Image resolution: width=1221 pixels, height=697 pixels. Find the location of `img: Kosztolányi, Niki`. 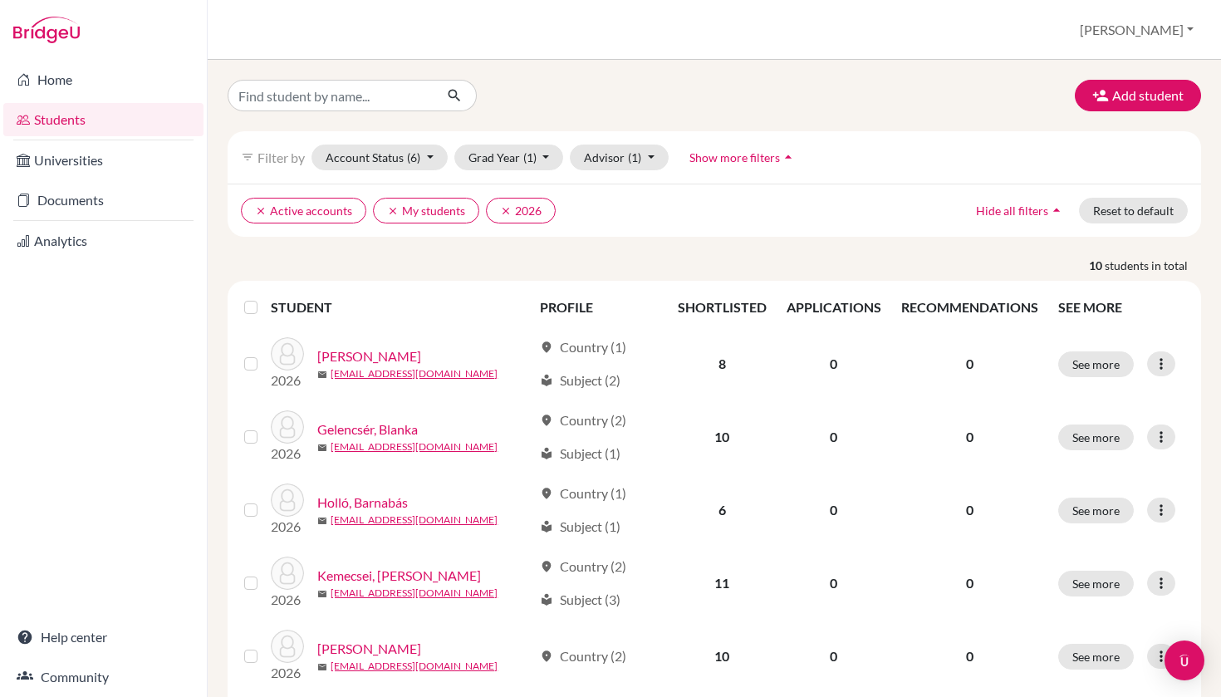

img: Kosztolányi, Niki is located at coordinates (287, 646).